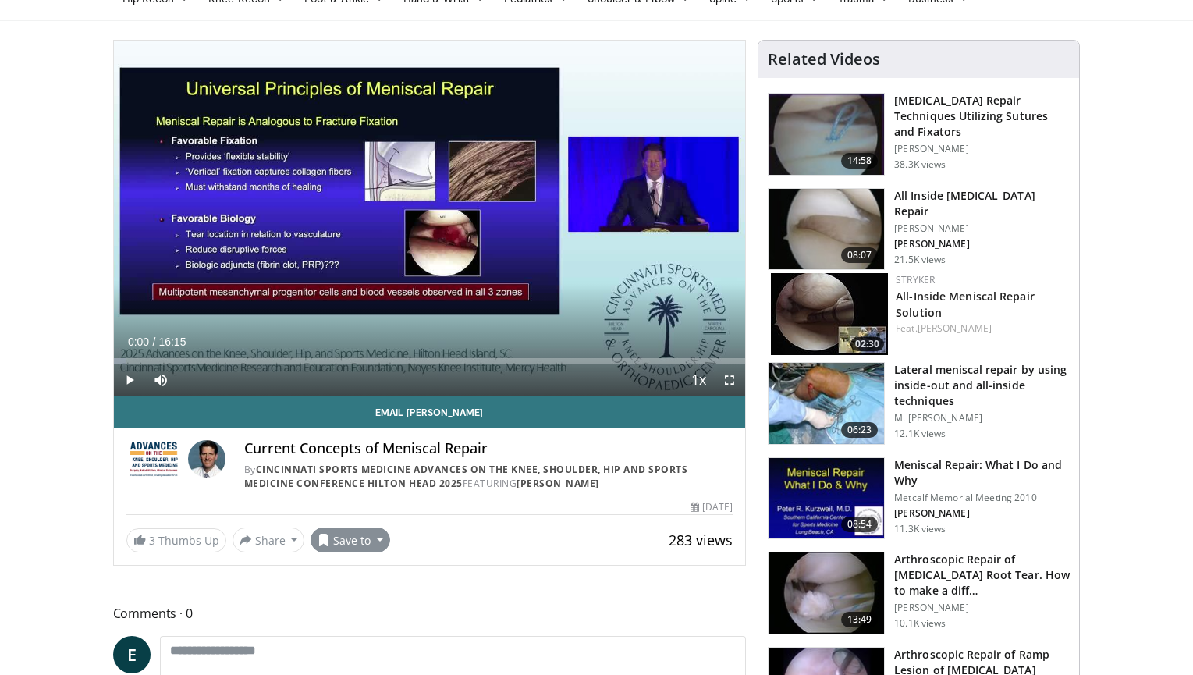  Describe the element at coordinates (488, 448) in the screenshot. I see `h4: Current Concepts of Meniscal Repair` at that location.